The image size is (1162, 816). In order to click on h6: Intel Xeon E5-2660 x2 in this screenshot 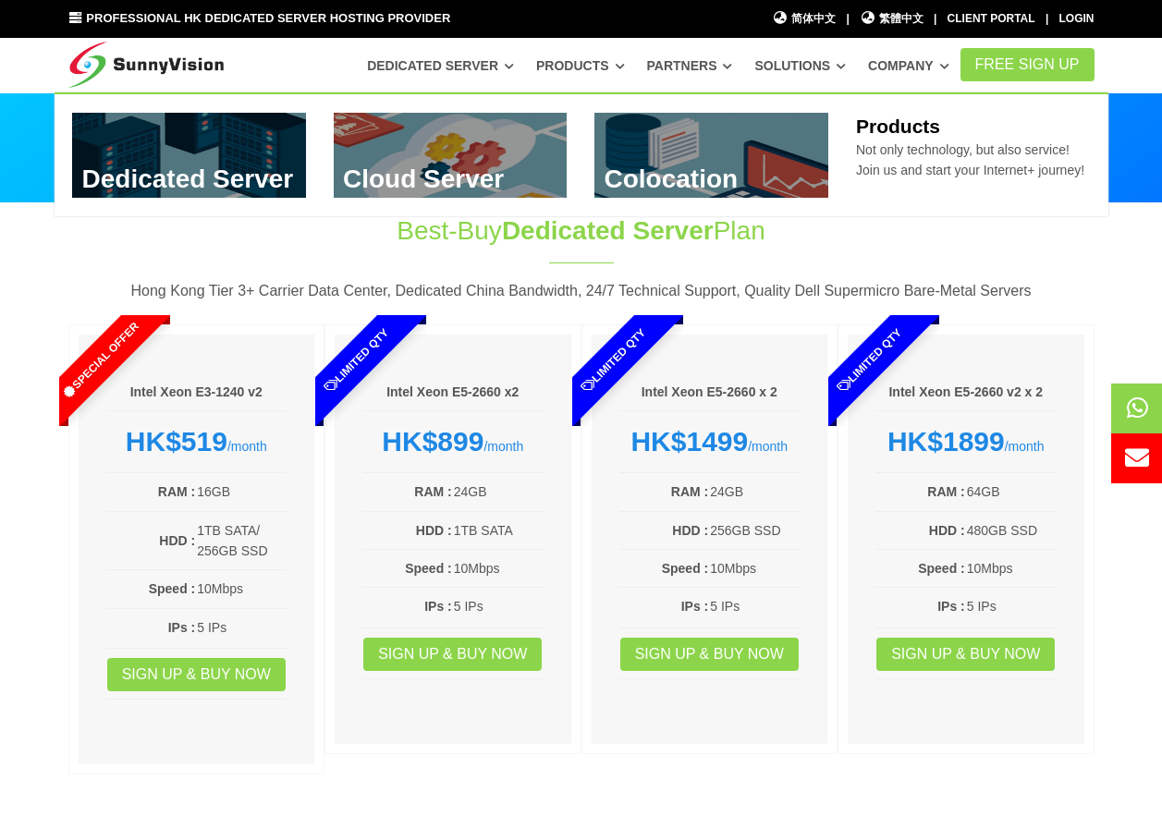, I will do `click(453, 393)`.